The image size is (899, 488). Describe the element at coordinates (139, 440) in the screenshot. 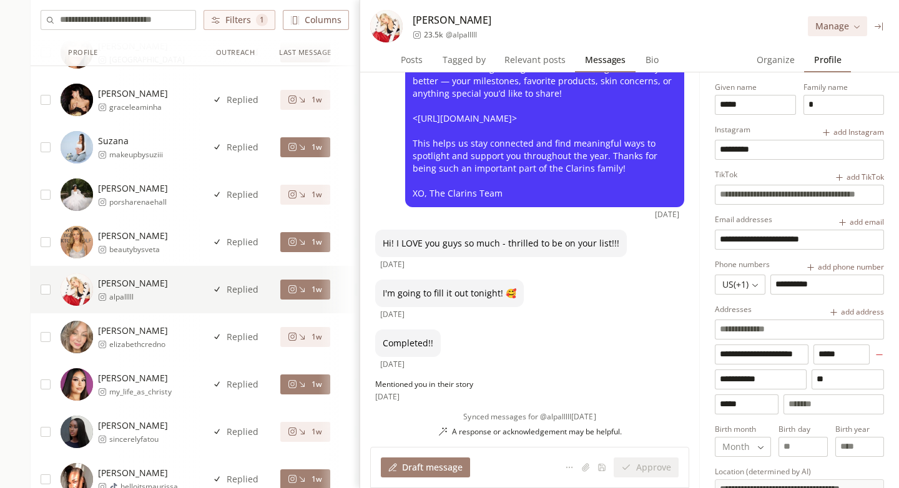

I see `span: sincerelyfatou` at that location.